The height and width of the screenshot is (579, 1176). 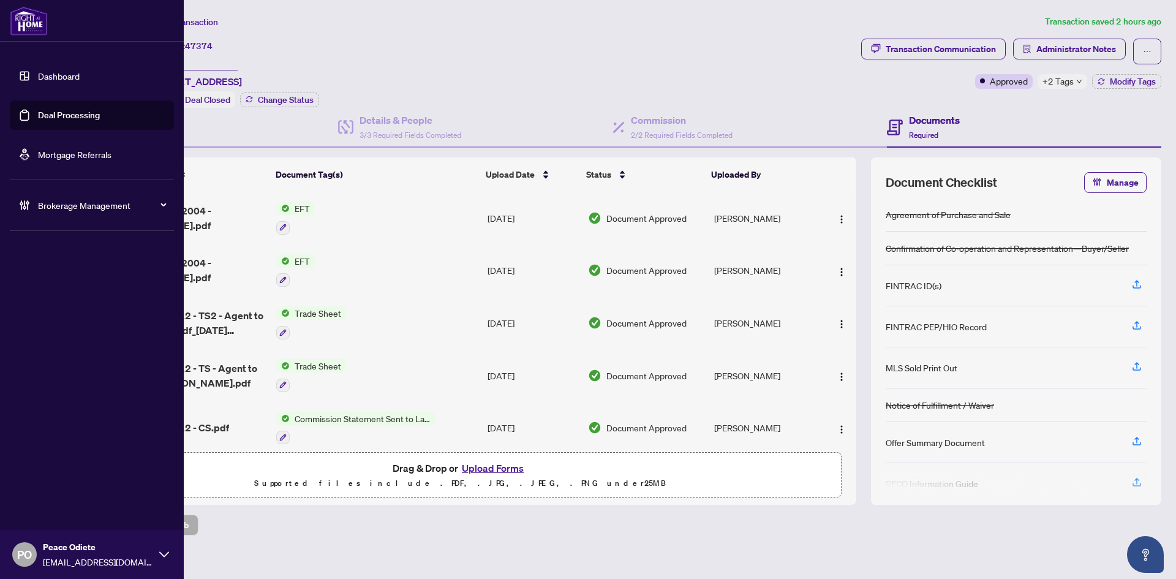 What do you see at coordinates (102, 205) in the screenshot?
I see `span: Brokerage Management` at bounding box center [102, 205].